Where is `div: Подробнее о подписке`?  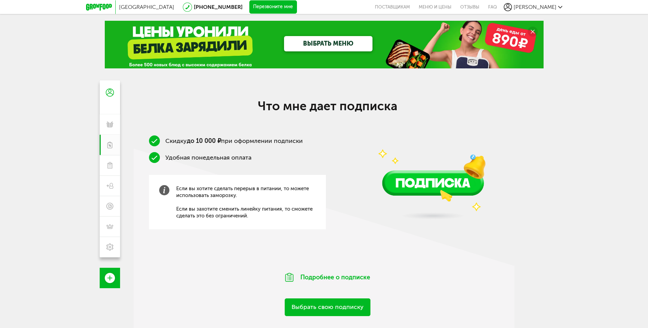 div: Подробнее о подписке is located at coordinates (328, 277).